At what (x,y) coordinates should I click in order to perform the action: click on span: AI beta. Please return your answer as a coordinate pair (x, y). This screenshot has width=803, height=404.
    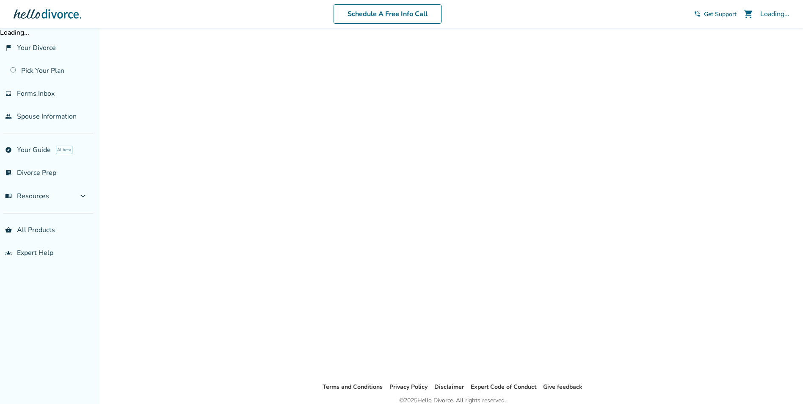
    Looking at the image, I should click on (64, 150).